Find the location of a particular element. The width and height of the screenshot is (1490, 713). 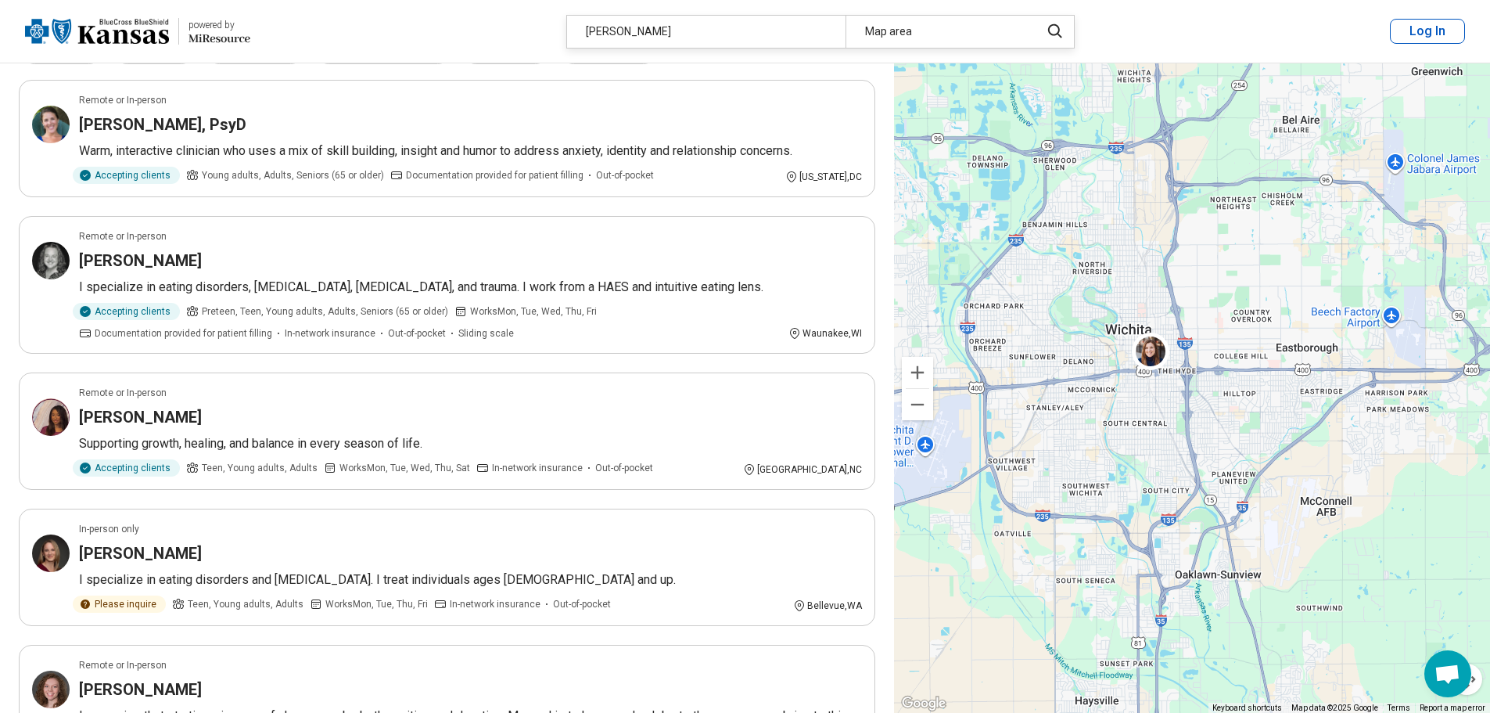

div: Map area is located at coordinates (938, 31).